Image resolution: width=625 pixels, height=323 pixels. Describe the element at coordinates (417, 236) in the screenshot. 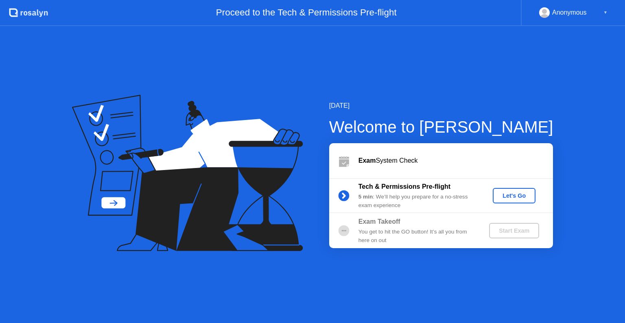

I see `div: You get to hit the GO button! It’s all you from here on out` at that location.